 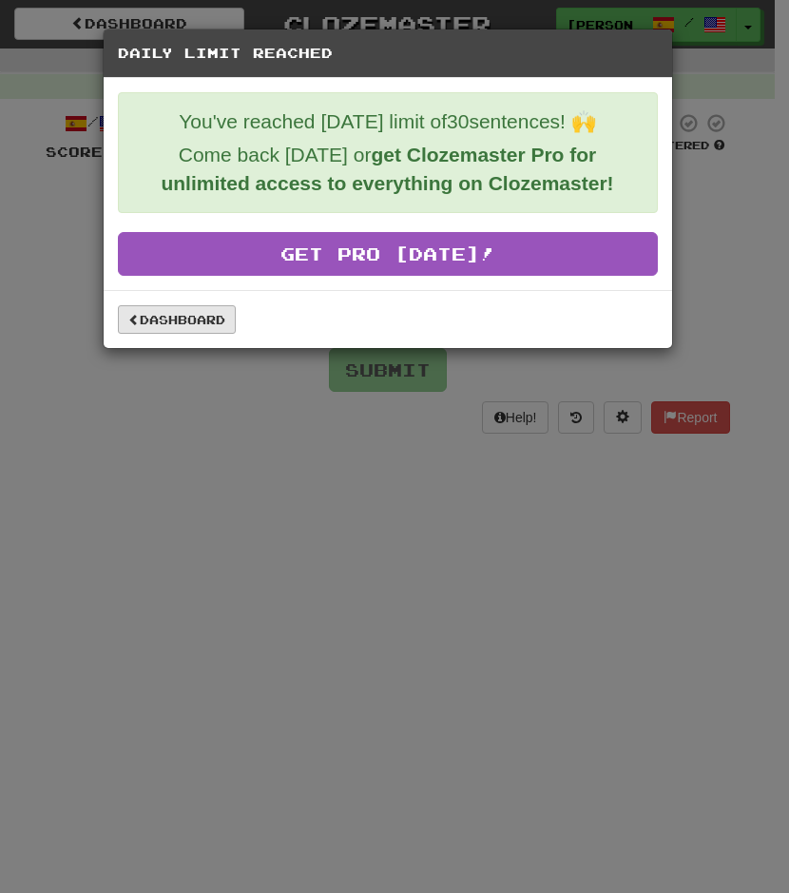 What do you see at coordinates (387, 168) in the screenshot?
I see `strong: get Clozemaster Pro for unlimited access to everything on Clozemaster!` at bounding box center [387, 168].